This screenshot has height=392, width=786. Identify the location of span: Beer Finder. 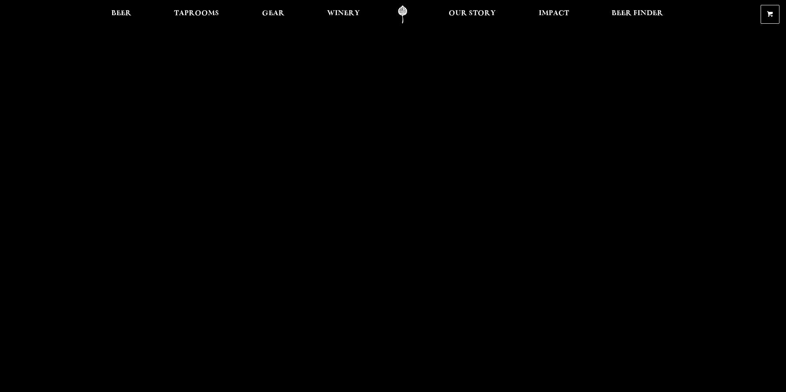
(638, 14).